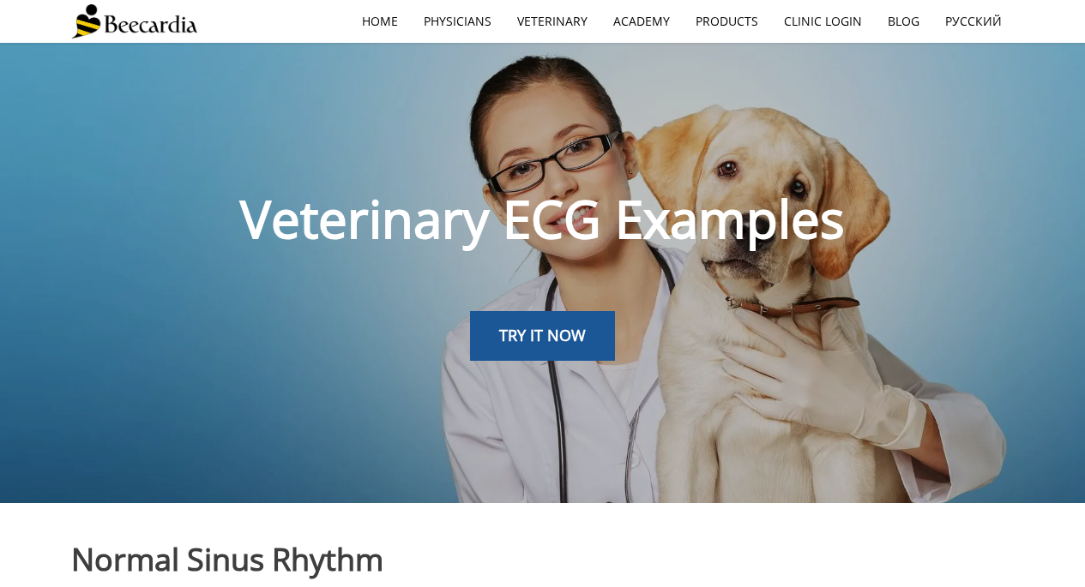 This screenshot has height=587, width=1085. I want to click on img: Beecardia, so click(134, 21).